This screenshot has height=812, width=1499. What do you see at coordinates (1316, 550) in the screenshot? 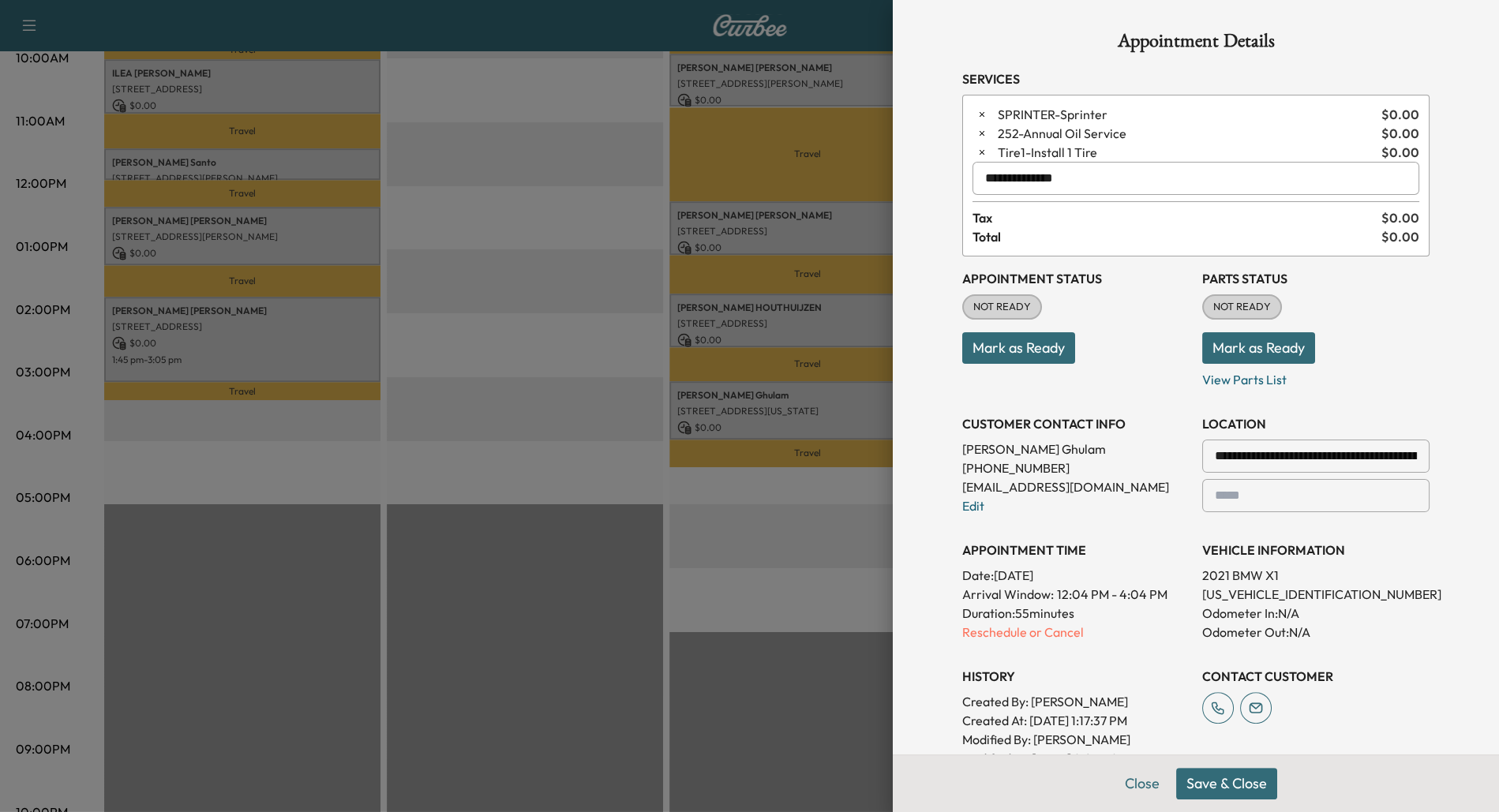
I see `h3: VEHICLE INFORMATION` at bounding box center [1316, 550].